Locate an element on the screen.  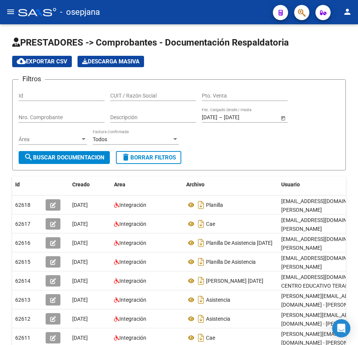
span: Planilla De Asistencia is located at coordinates (230, 262).